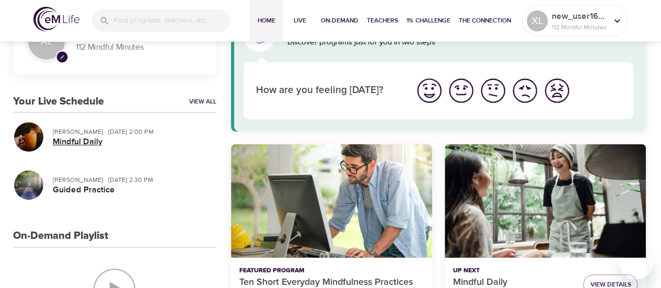 This screenshot has width=661, height=288. I want to click on button: I'm feeling worst, so click(557, 90).